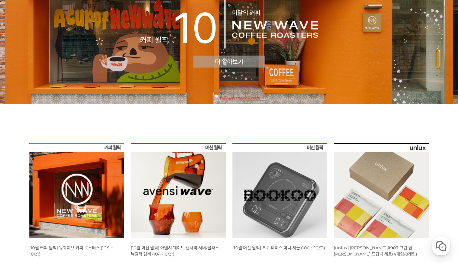 The height and width of the screenshot is (263, 458). Describe the element at coordinates (176, 251) in the screenshot. I see `a: [10월 머신 월픽] 아벤시 웨이브 센서리 서버/글라스 - 뉴컬러 앰버 (10/1~10/31)` at that location.